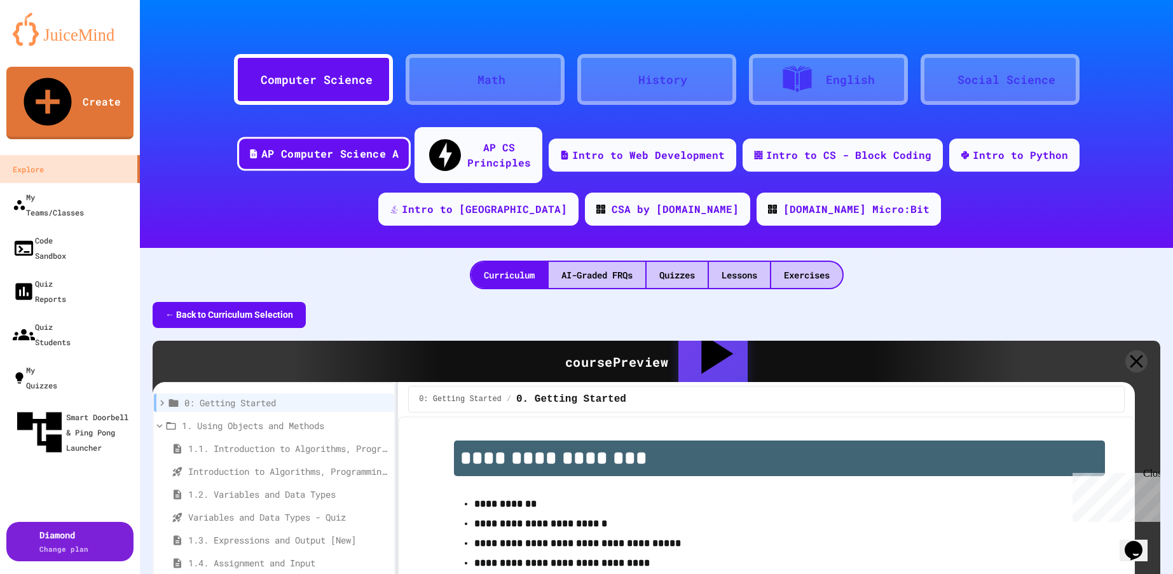  I want to click on a: Create, so click(70, 103).